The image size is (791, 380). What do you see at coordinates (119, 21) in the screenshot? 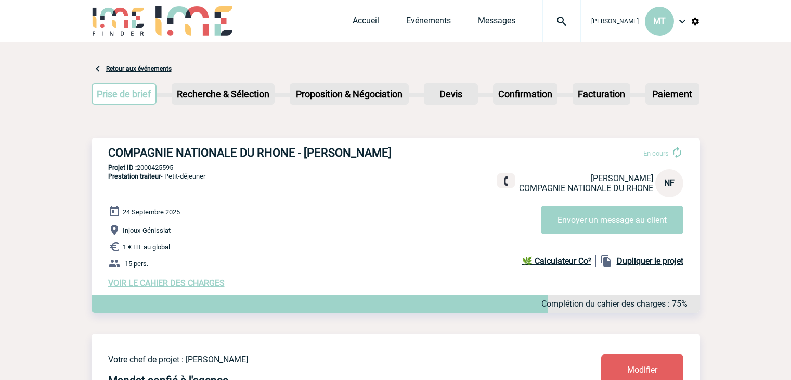
I see `img: IME-Finder` at bounding box center [119, 21].